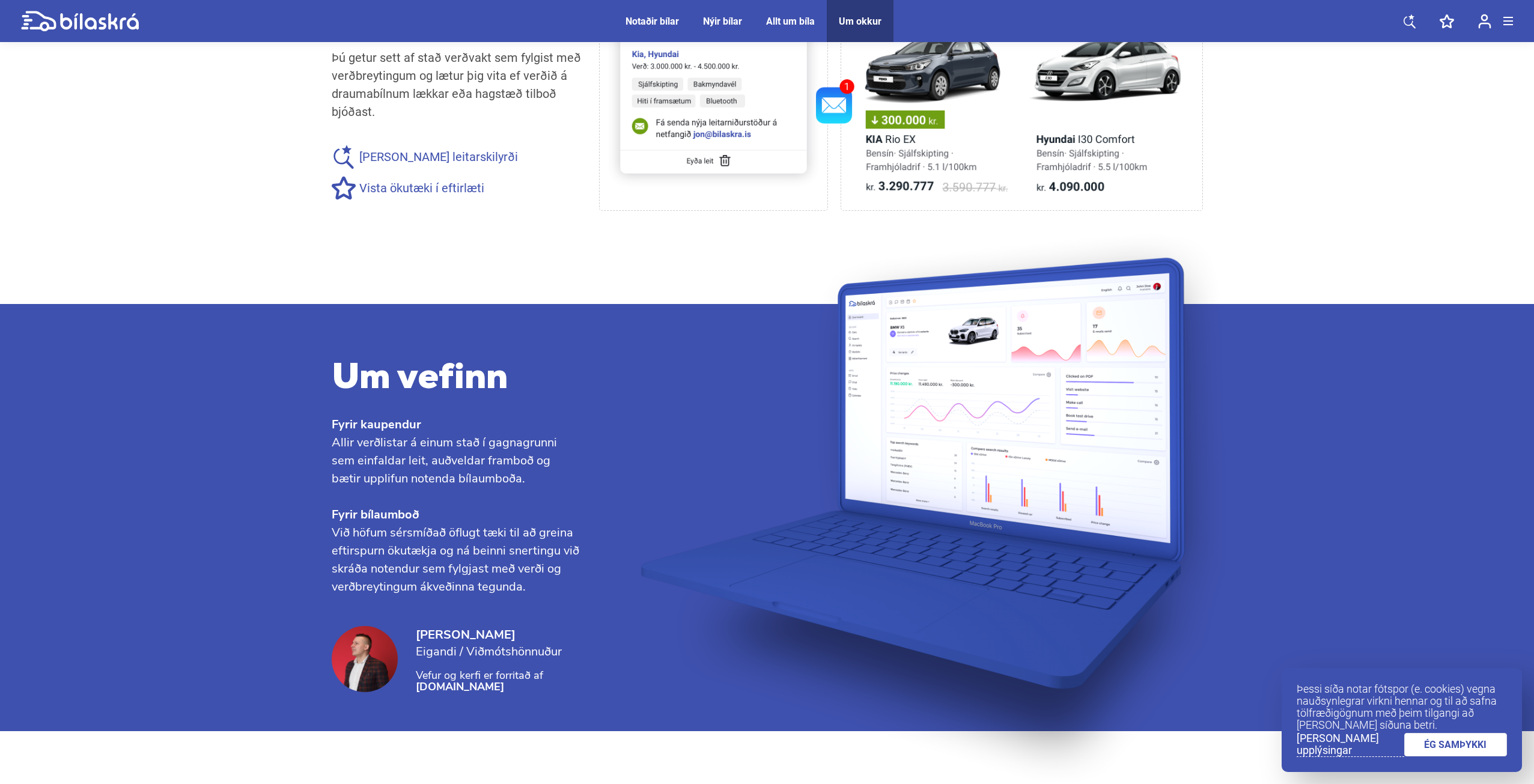 This screenshot has width=1534, height=784. What do you see at coordinates (497, 652) in the screenshot?
I see `span: Eigandi / Viðmótshönnuður` at bounding box center [497, 652].